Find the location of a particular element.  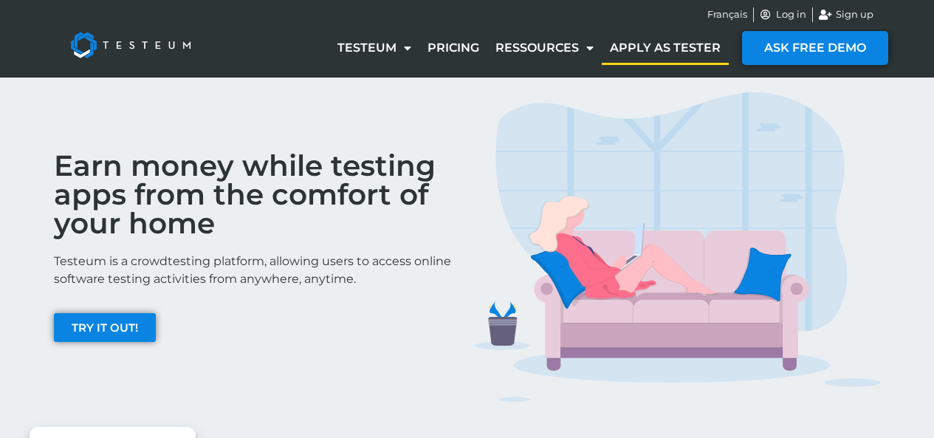

span: Français is located at coordinates (727, 15).